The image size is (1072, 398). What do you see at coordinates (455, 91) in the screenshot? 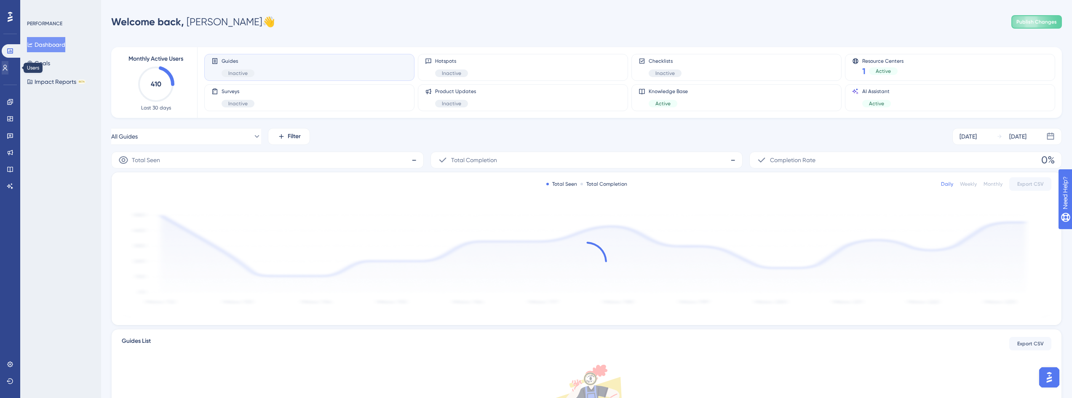
I see `span: Product Updates` at bounding box center [455, 91].